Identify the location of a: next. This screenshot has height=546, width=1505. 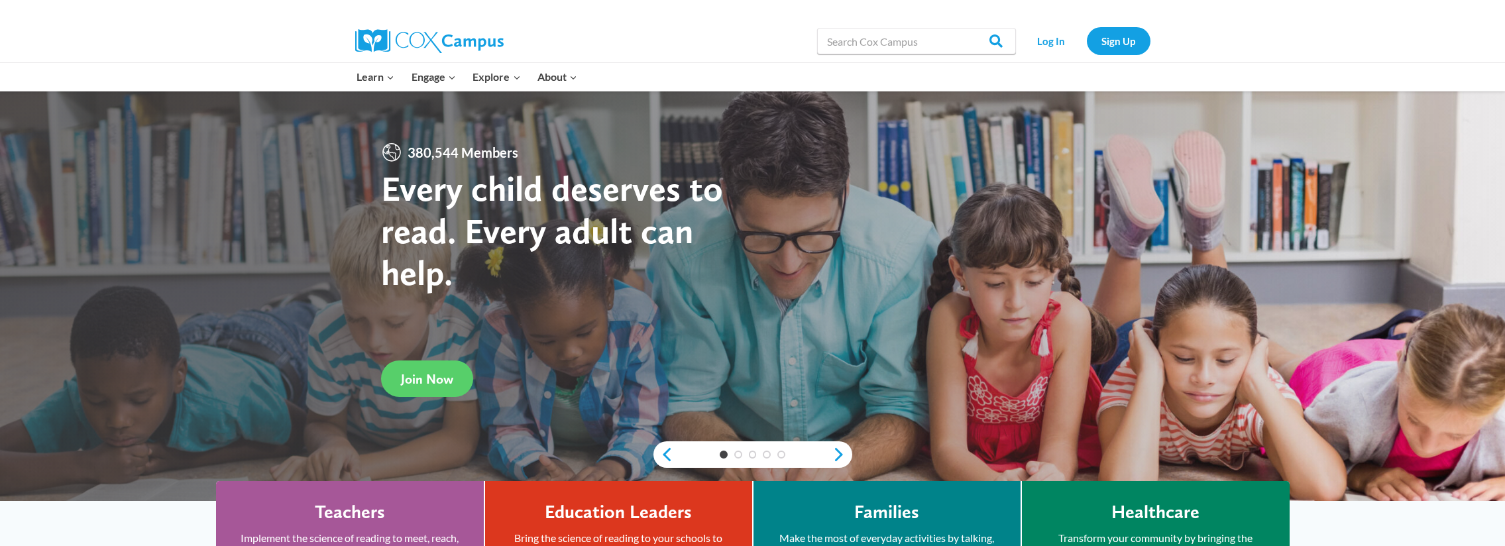
(842, 455).